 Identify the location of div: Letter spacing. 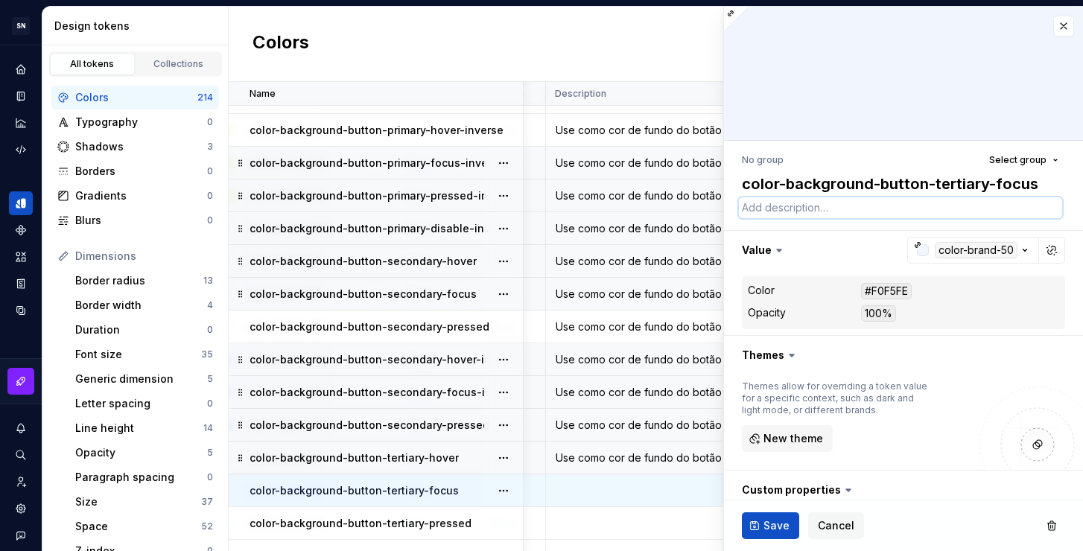
(141, 404).